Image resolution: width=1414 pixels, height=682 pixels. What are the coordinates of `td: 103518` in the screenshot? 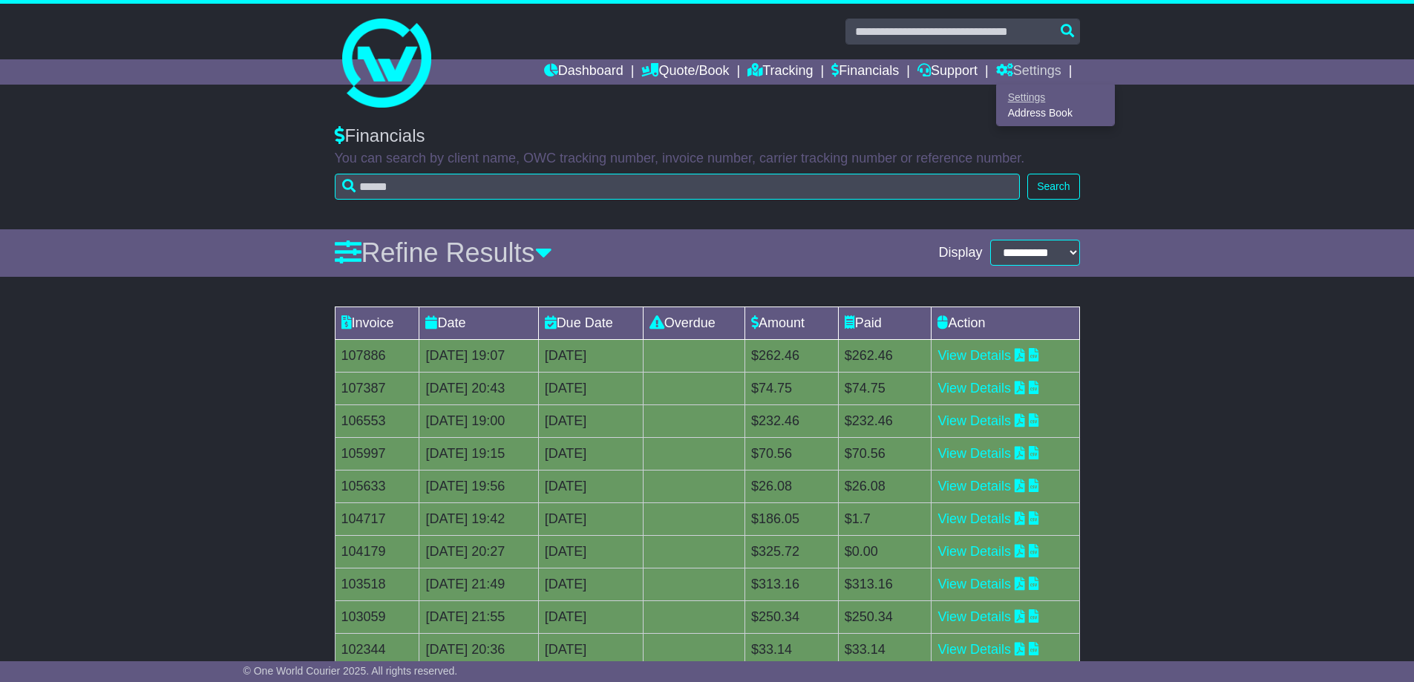 It's located at (377, 584).